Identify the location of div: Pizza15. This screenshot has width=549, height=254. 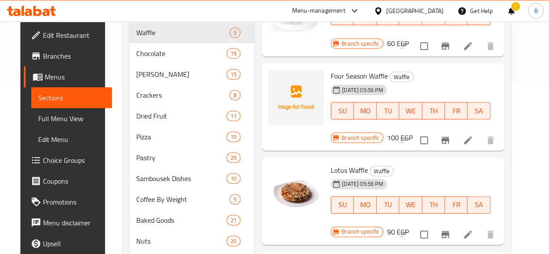
(192, 137).